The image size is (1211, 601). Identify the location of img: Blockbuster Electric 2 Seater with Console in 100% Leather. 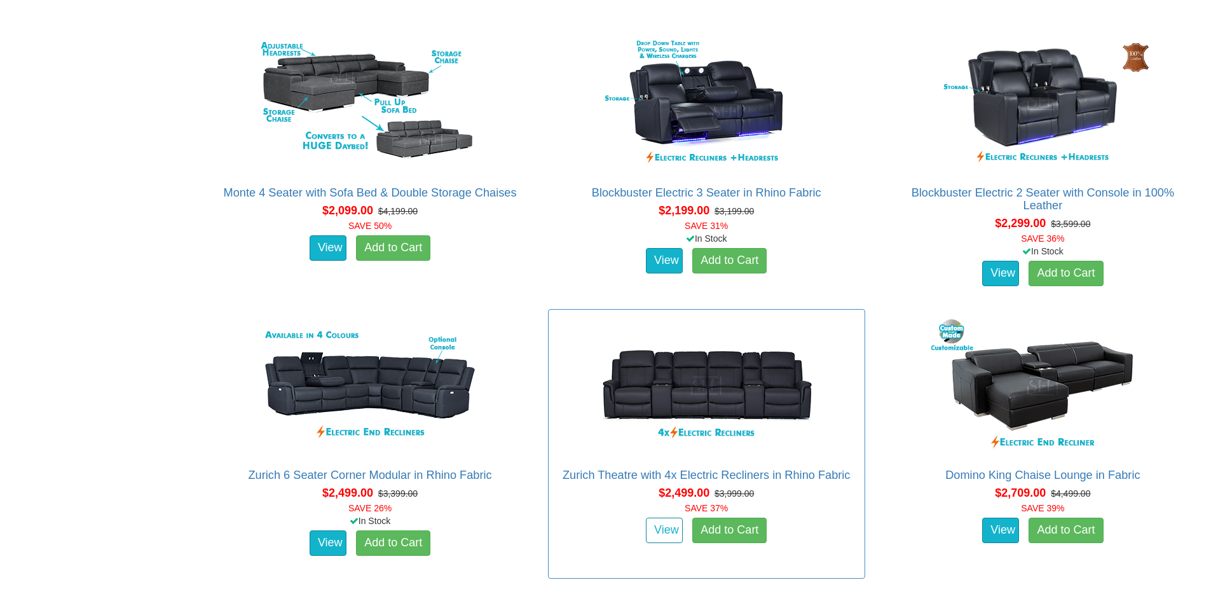
(1042, 104).